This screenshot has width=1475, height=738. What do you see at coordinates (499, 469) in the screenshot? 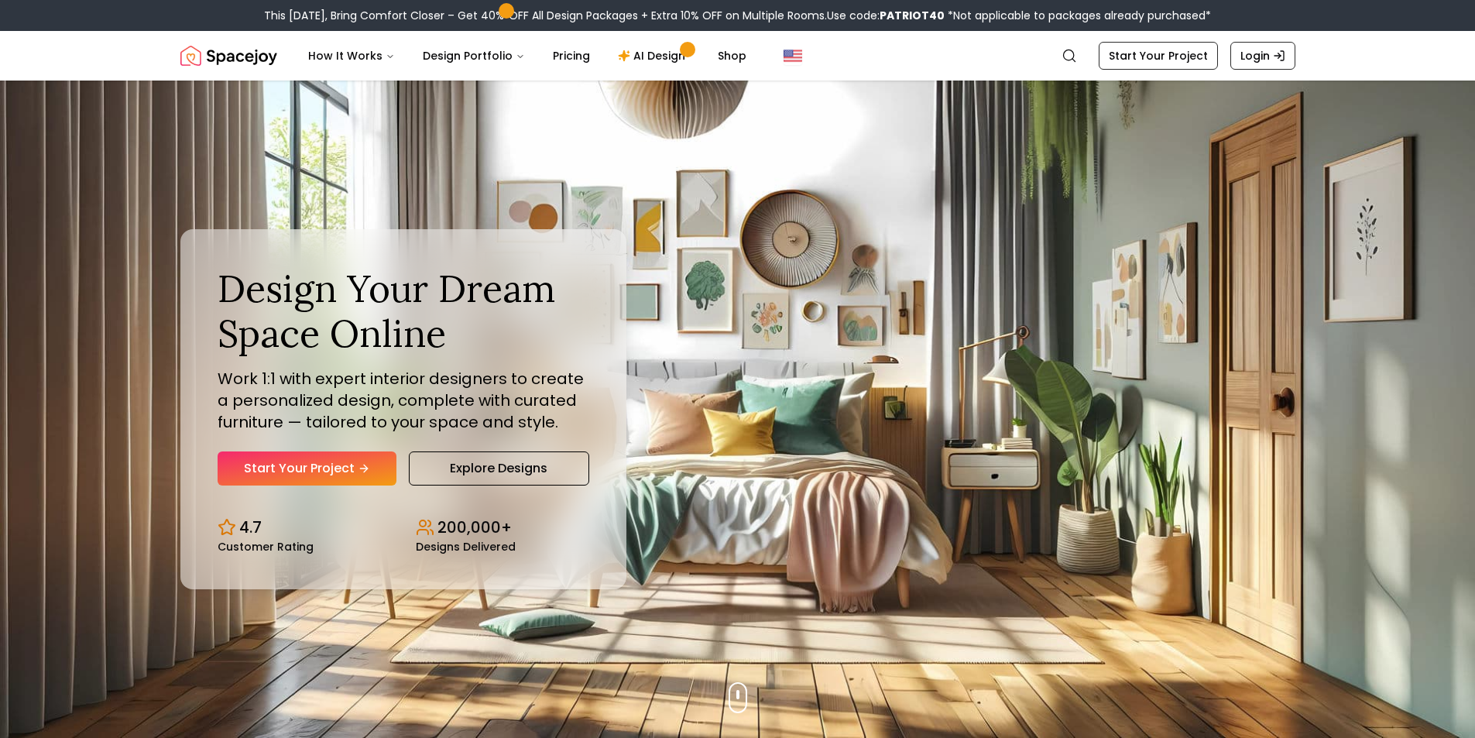
I see `a: Explore Designs` at bounding box center [499, 469].